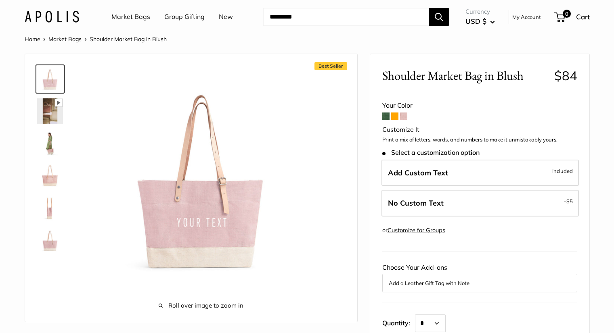 This screenshot has height=333, width=614. Describe the element at coordinates (32, 39) in the screenshot. I see `a: Home` at that location.